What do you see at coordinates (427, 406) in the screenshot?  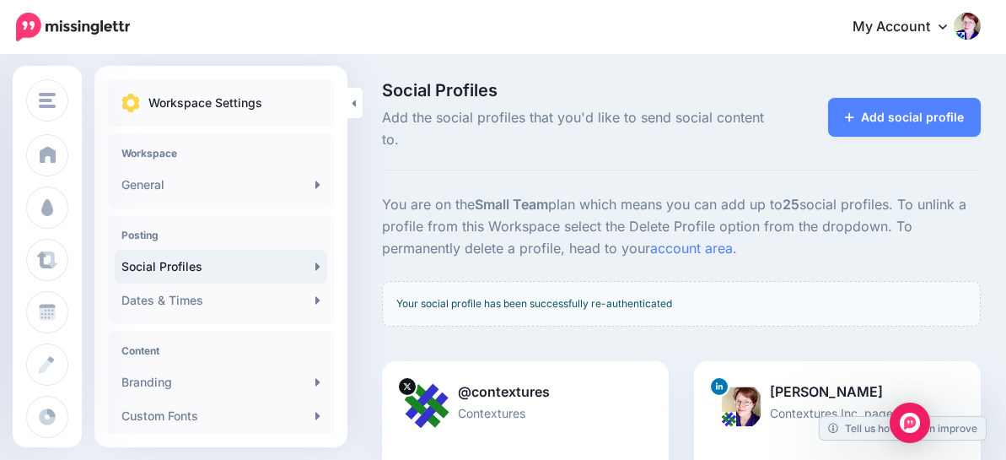 I see `img: RYL8IXvz-3728.jpg` at bounding box center [427, 406].